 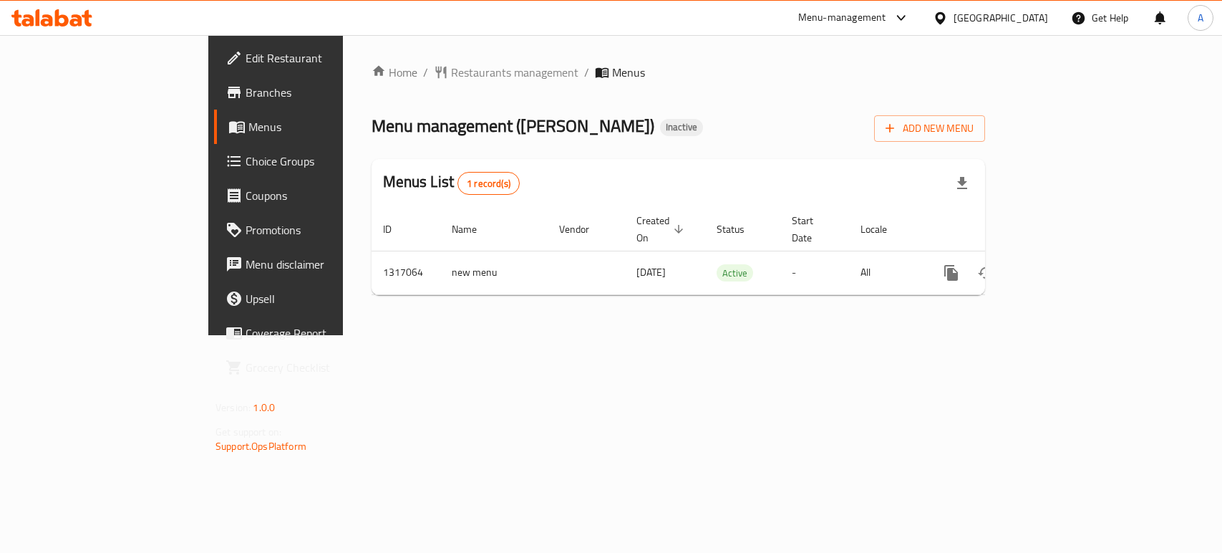 What do you see at coordinates (313, 195) in the screenshot?
I see `a: Coupons` at bounding box center [313, 195].